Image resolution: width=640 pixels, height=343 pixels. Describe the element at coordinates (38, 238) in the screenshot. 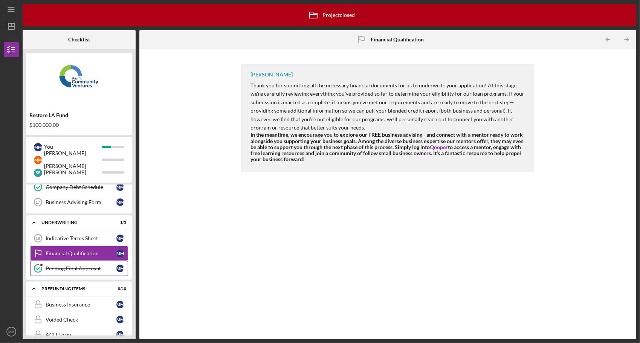

I see `tspan: 18` at that location.